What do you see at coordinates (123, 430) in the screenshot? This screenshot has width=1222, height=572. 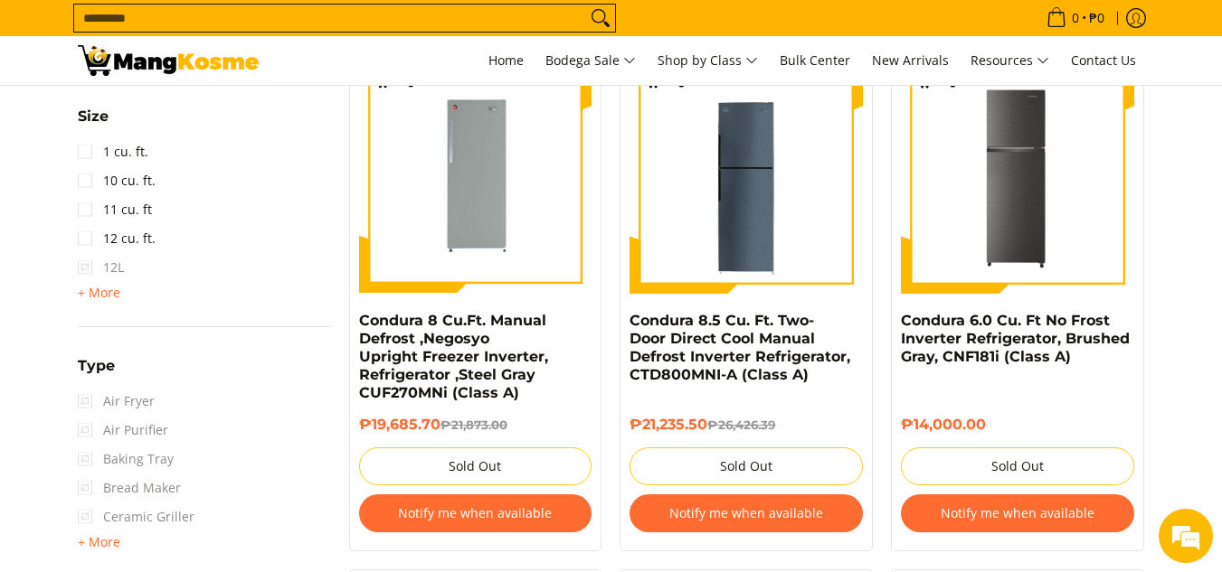 I see `span: Air Purifier` at bounding box center [123, 430].